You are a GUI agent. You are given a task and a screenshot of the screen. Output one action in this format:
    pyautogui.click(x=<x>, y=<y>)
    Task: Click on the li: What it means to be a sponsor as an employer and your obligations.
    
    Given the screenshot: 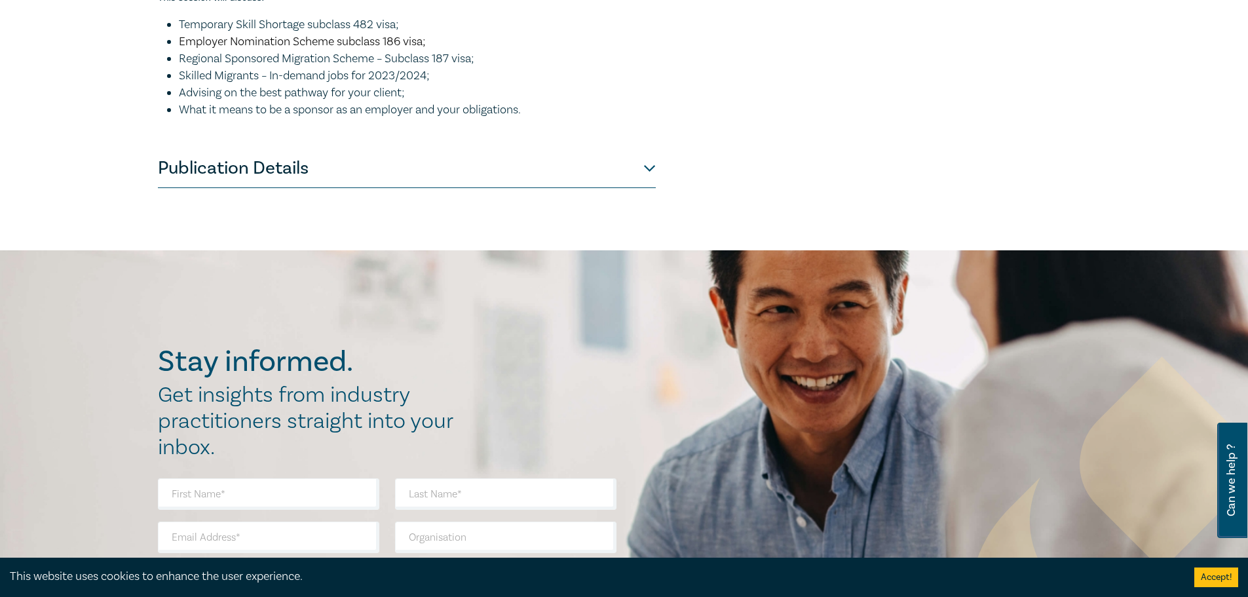 What is the action you would take?
    pyautogui.click(x=417, y=110)
    